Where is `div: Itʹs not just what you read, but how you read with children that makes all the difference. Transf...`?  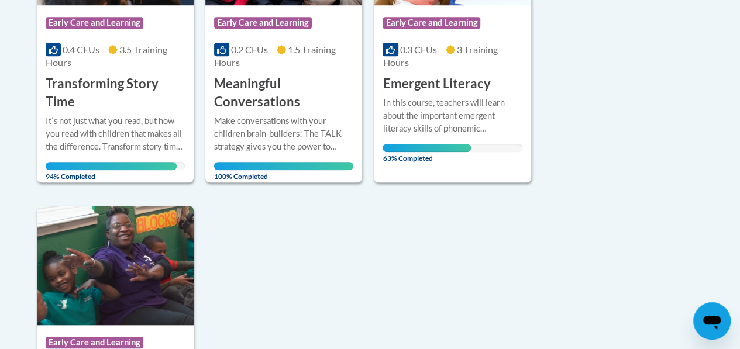 div: Itʹs not just what you read, but how you read with children that makes all the difference. Transf... is located at coordinates (115, 134).